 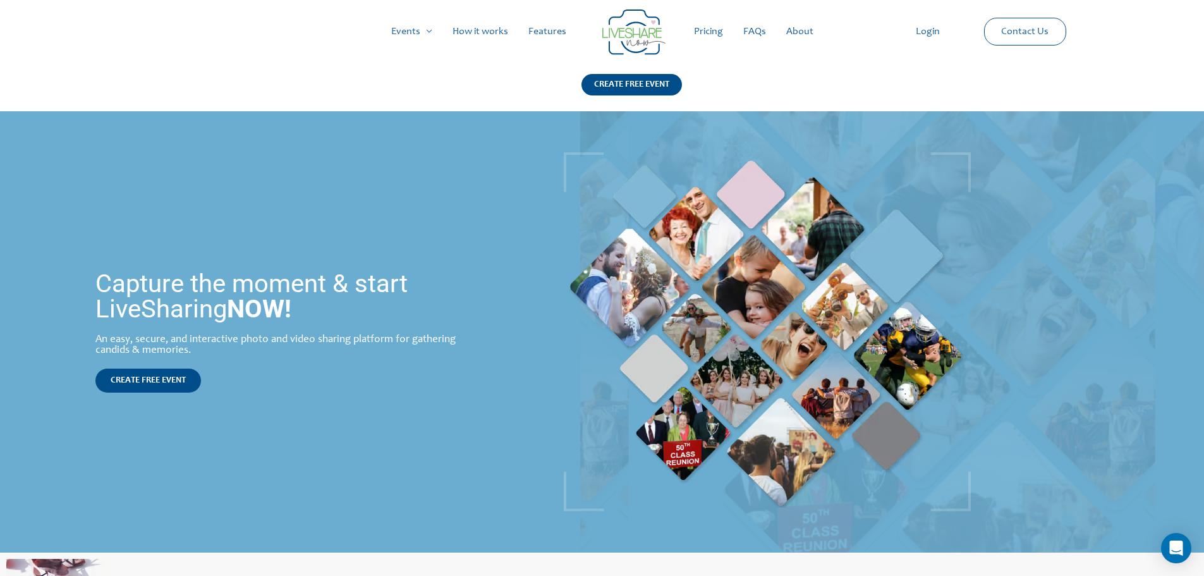 I want to click on a: How it works, so click(x=480, y=32).